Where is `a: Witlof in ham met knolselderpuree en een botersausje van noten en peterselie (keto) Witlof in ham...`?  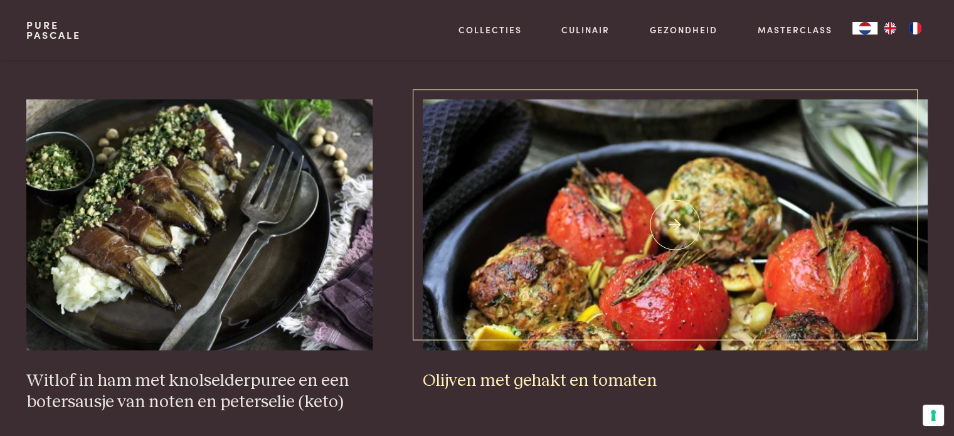
a: Witlof in ham met knolselderpuree en een botersausje van noten en peterselie (keto) Witlof in ham... is located at coordinates (199, 256).